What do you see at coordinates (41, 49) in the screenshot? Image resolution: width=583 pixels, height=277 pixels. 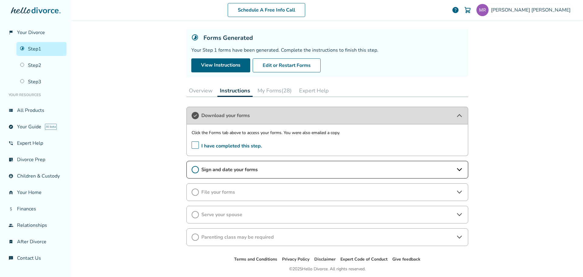 I see `a: Step1` at bounding box center [41, 49].